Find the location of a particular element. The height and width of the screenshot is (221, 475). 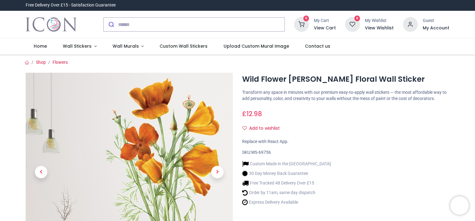

span: Logo of Icon Wall Stickers is located at coordinates (51, 24).